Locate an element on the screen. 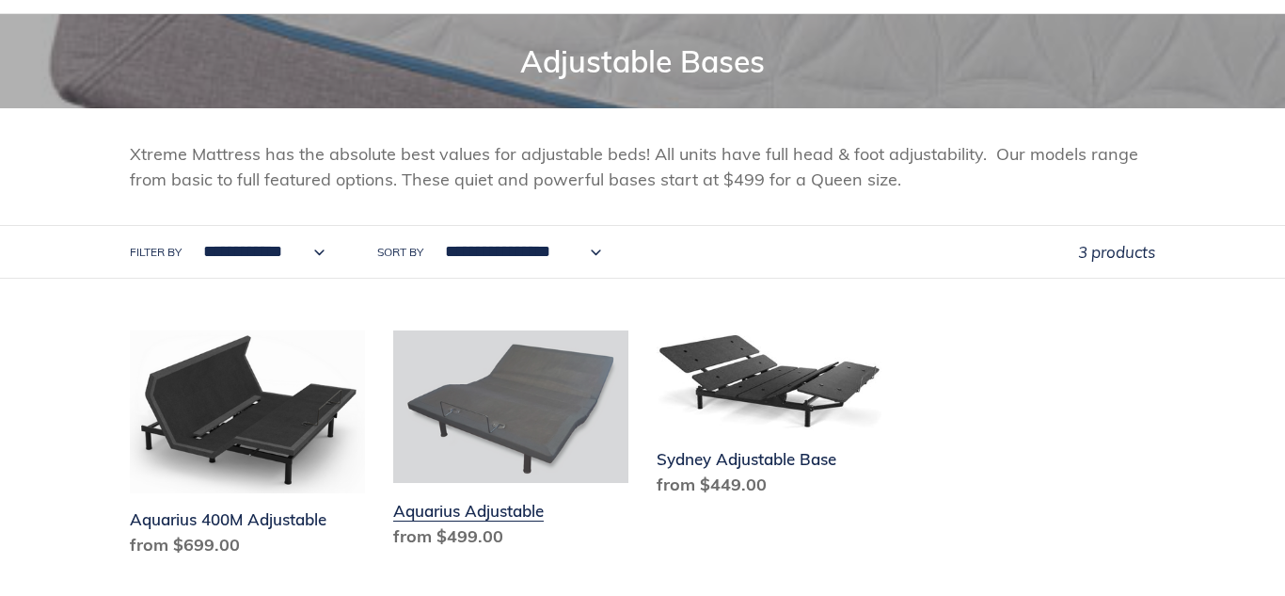 The height and width of the screenshot is (596, 1285). label: Sort by is located at coordinates (400, 252).